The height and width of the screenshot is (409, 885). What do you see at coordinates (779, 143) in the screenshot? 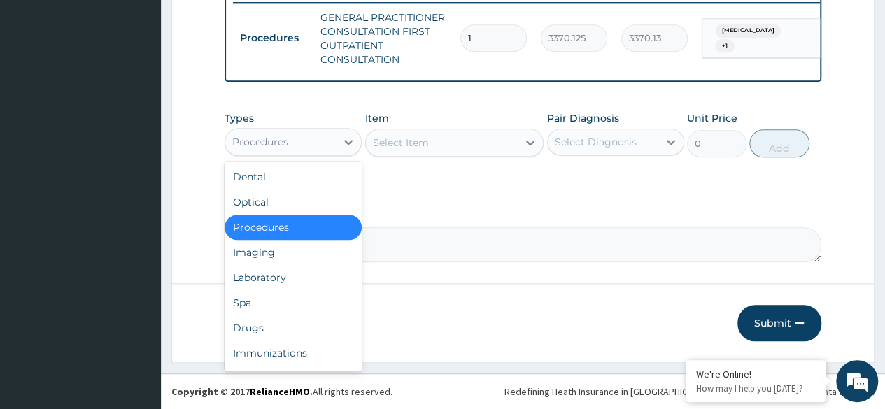
I see `button: Add` at bounding box center [779, 143].